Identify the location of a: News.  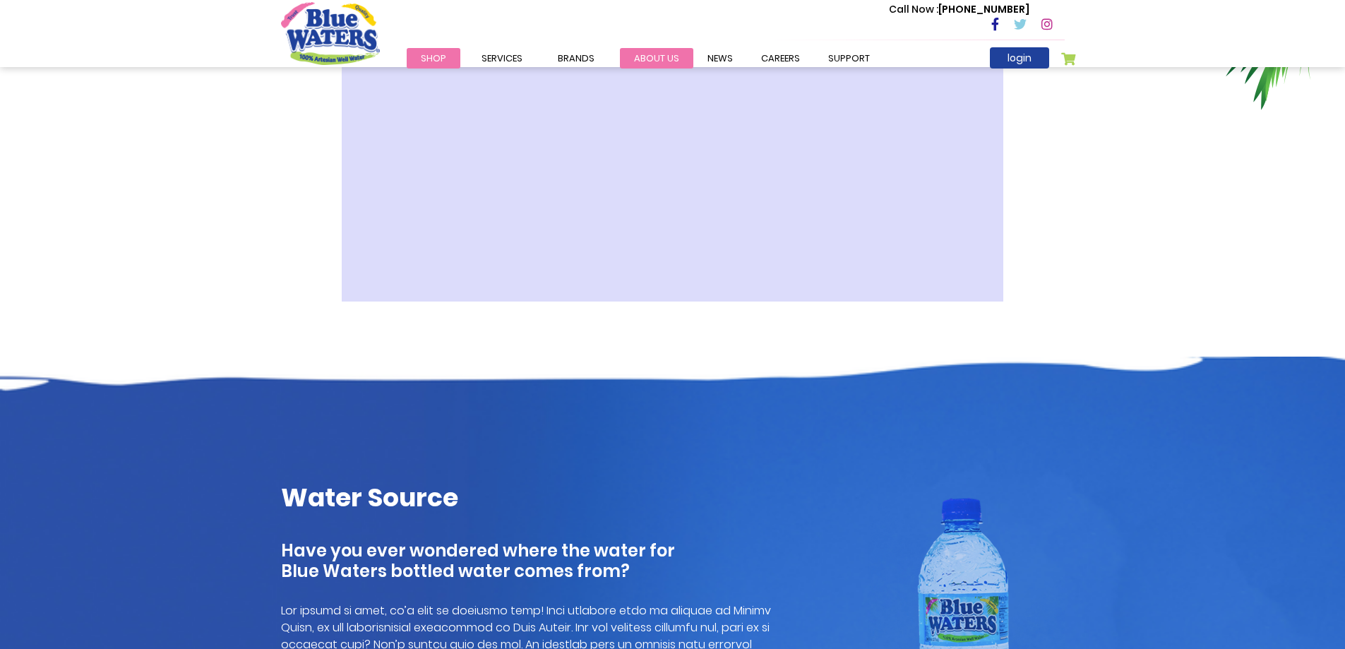
(720, 58).